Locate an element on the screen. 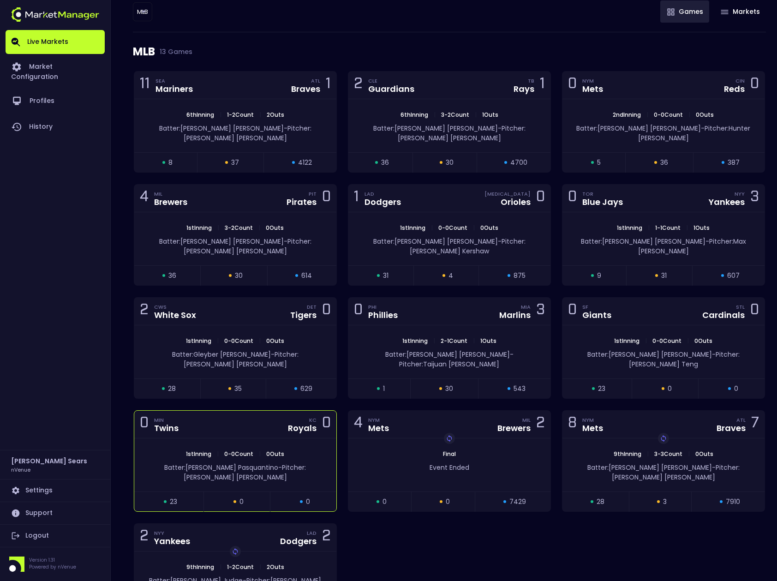 This screenshot has height=581, width=777. span: 3 is located at coordinates (665, 502).